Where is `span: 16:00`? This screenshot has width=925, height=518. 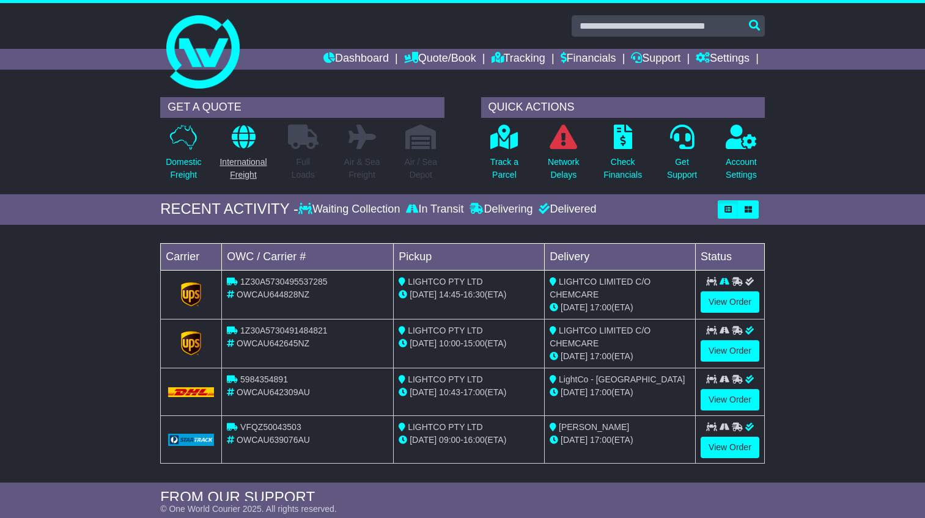 span: 16:00 is located at coordinates (474, 440).